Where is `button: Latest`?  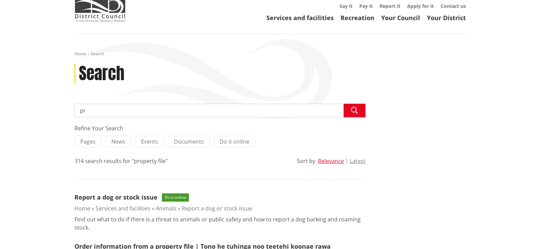
button: Latest is located at coordinates (358, 161).